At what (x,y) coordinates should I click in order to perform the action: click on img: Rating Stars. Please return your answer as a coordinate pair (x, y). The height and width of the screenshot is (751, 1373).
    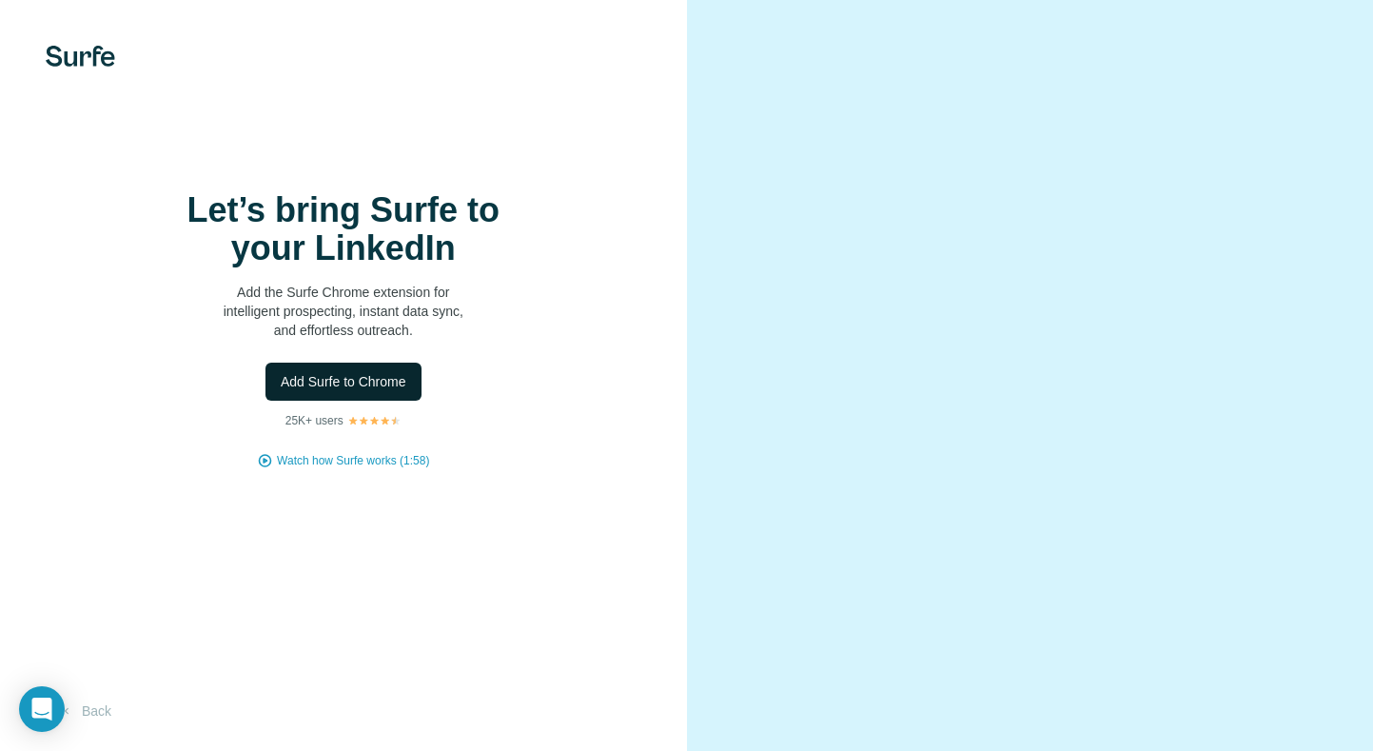
    Looking at the image, I should click on (374, 420).